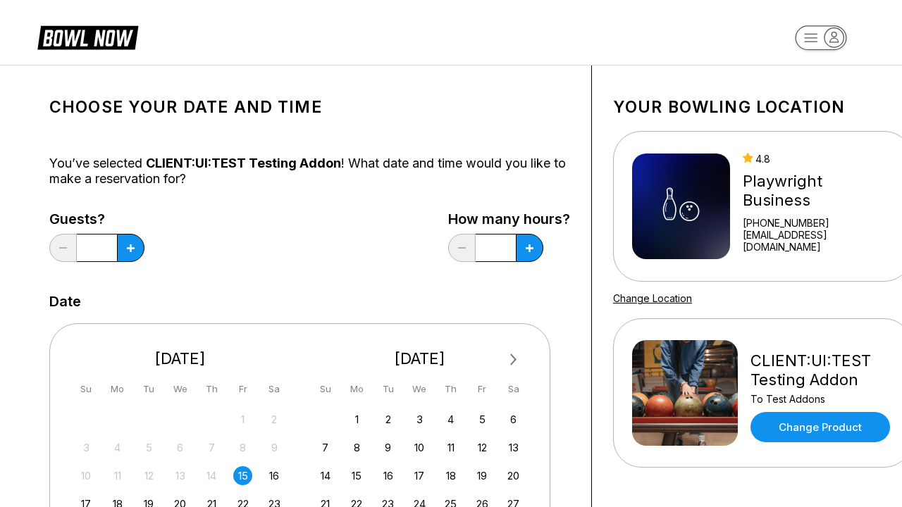 This screenshot has height=507, width=902. What do you see at coordinates (482, 476) in the screenshot?
I see `div: Choose Friday, September 19th, 2025` at bounding box center [482, 476].